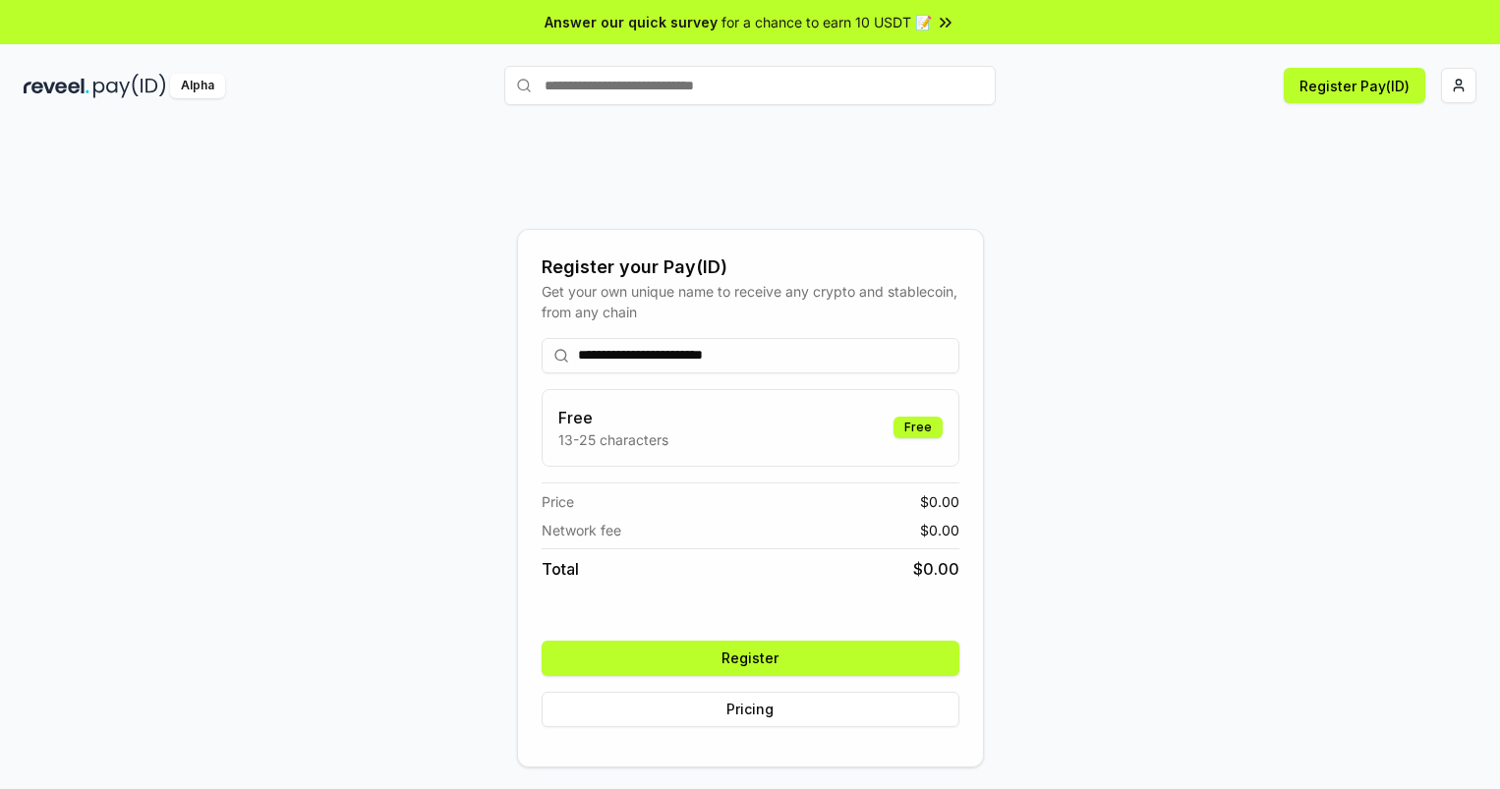 The height and width of the screenshot is (789, 1500). I want to click on img: pay_id, so click(130, 86).